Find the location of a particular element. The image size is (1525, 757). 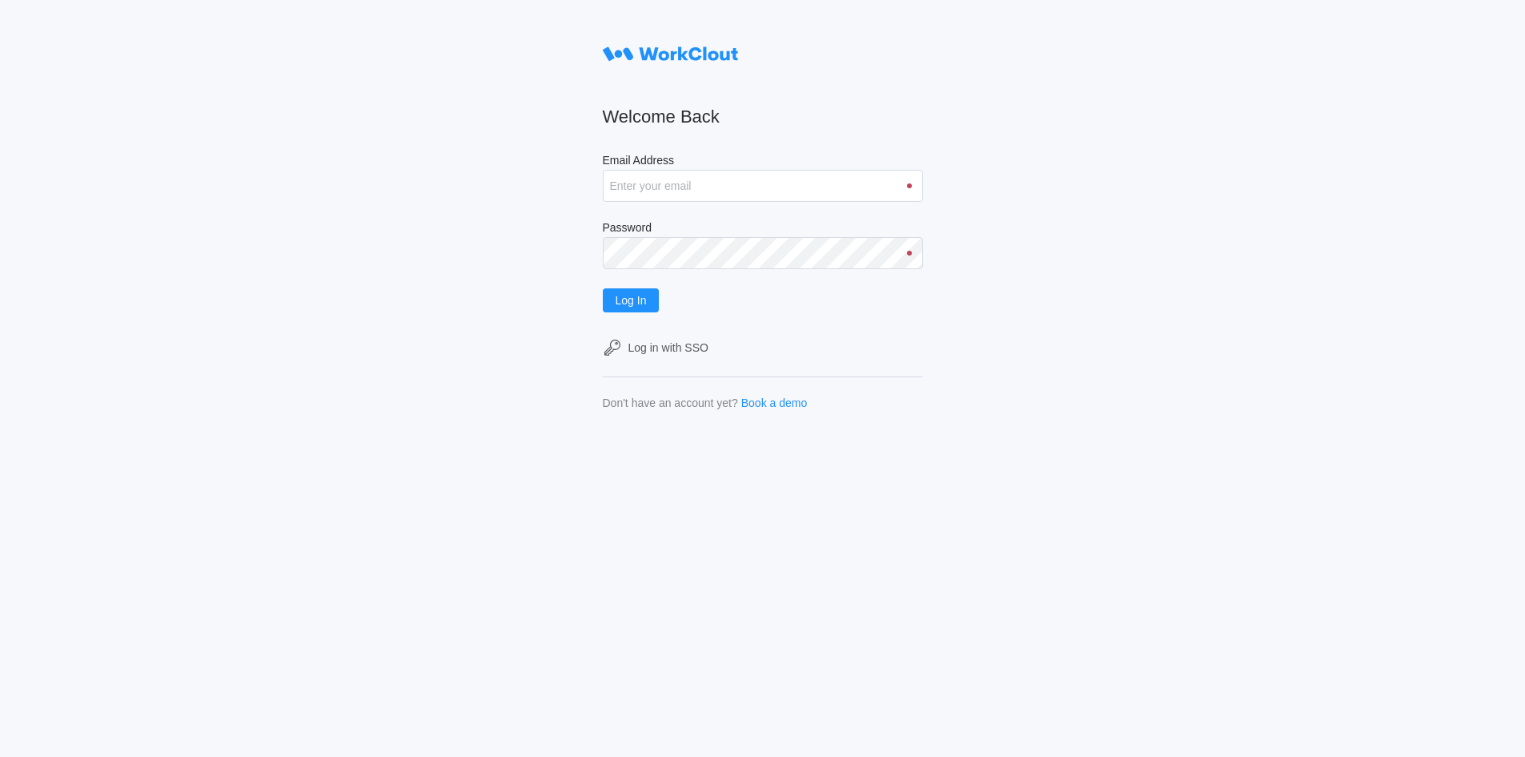

label: Email Address is located at coordinates (763, 162).